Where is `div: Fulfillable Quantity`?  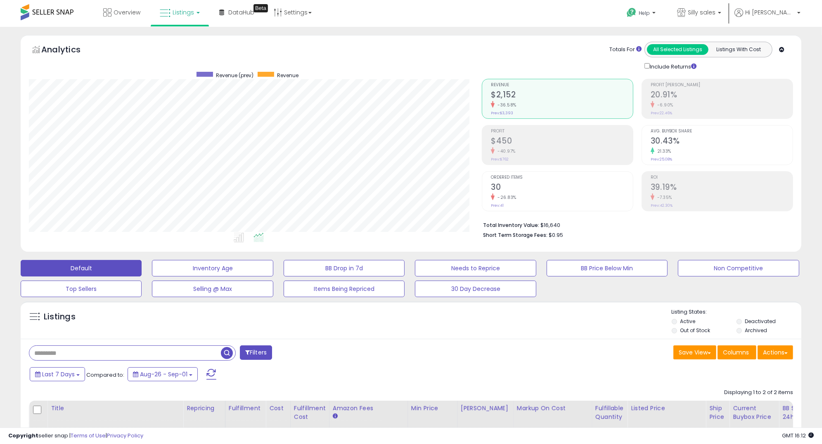 div: Fulfillable Quantity is located at coordinates (610, 413).